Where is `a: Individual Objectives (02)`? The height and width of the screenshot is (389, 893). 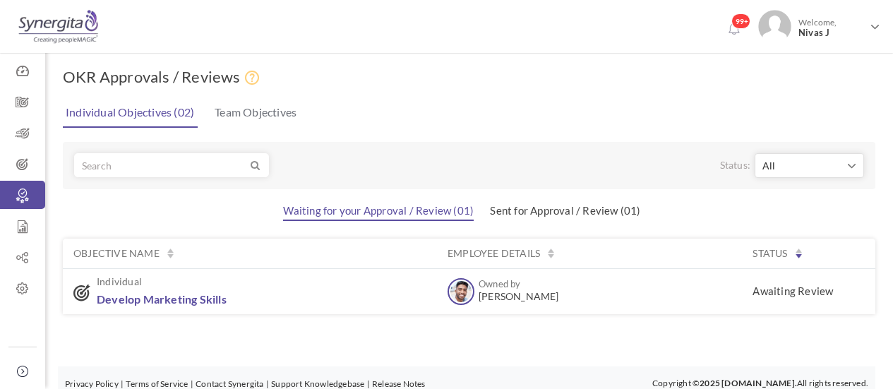 a: Individual Objectives (02) is located at coordinates (130, 113).